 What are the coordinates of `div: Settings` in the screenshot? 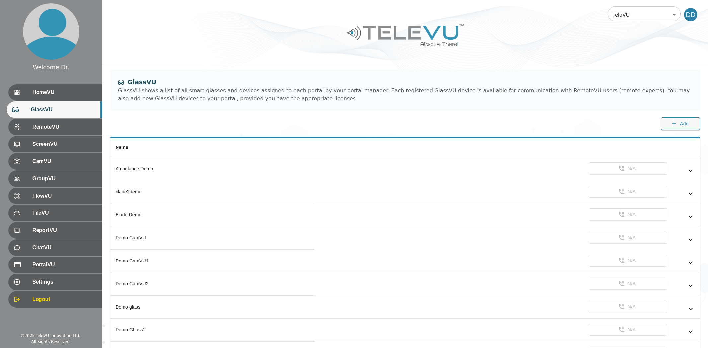 It's located at (55, 282).